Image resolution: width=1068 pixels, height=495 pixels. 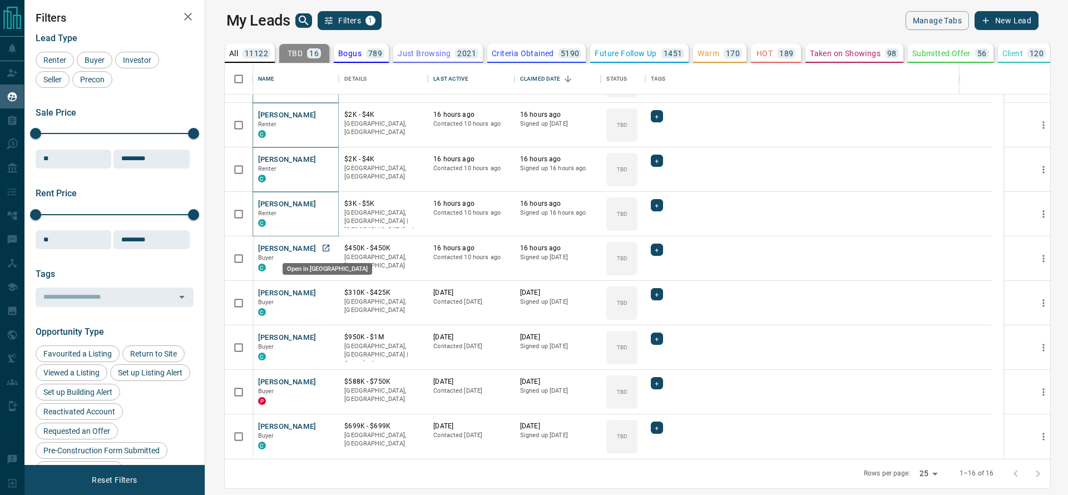 I want to click on p: $450K - $450K, so click(x=383, y=248).